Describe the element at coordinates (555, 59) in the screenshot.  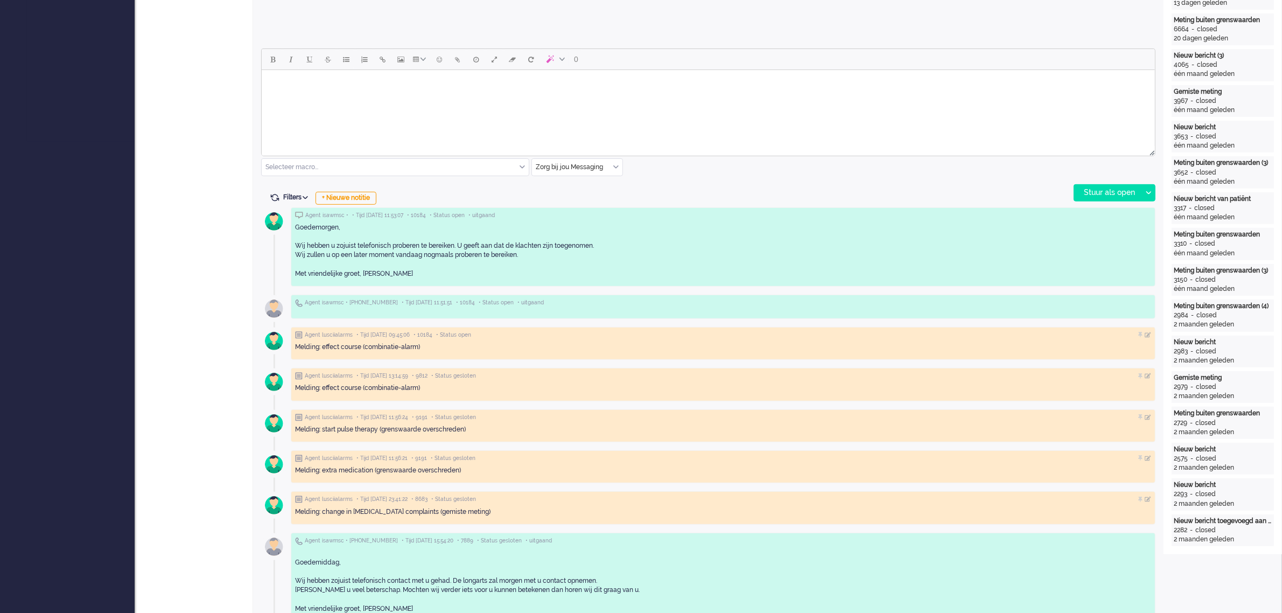
I see `button: AI` at that location.